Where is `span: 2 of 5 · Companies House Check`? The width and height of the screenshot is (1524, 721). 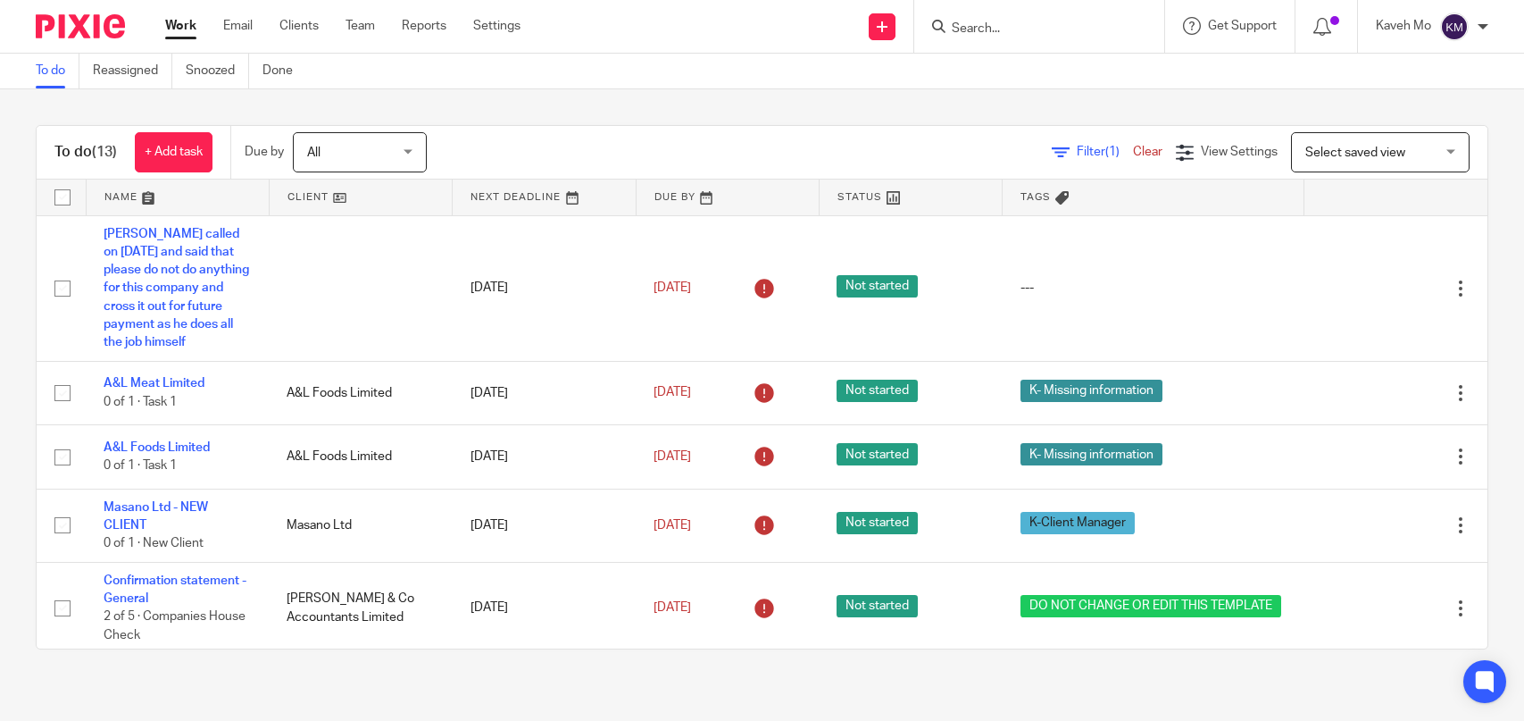 span: 2 of 5 · Companies House Check is located at coordinates (174, 626).